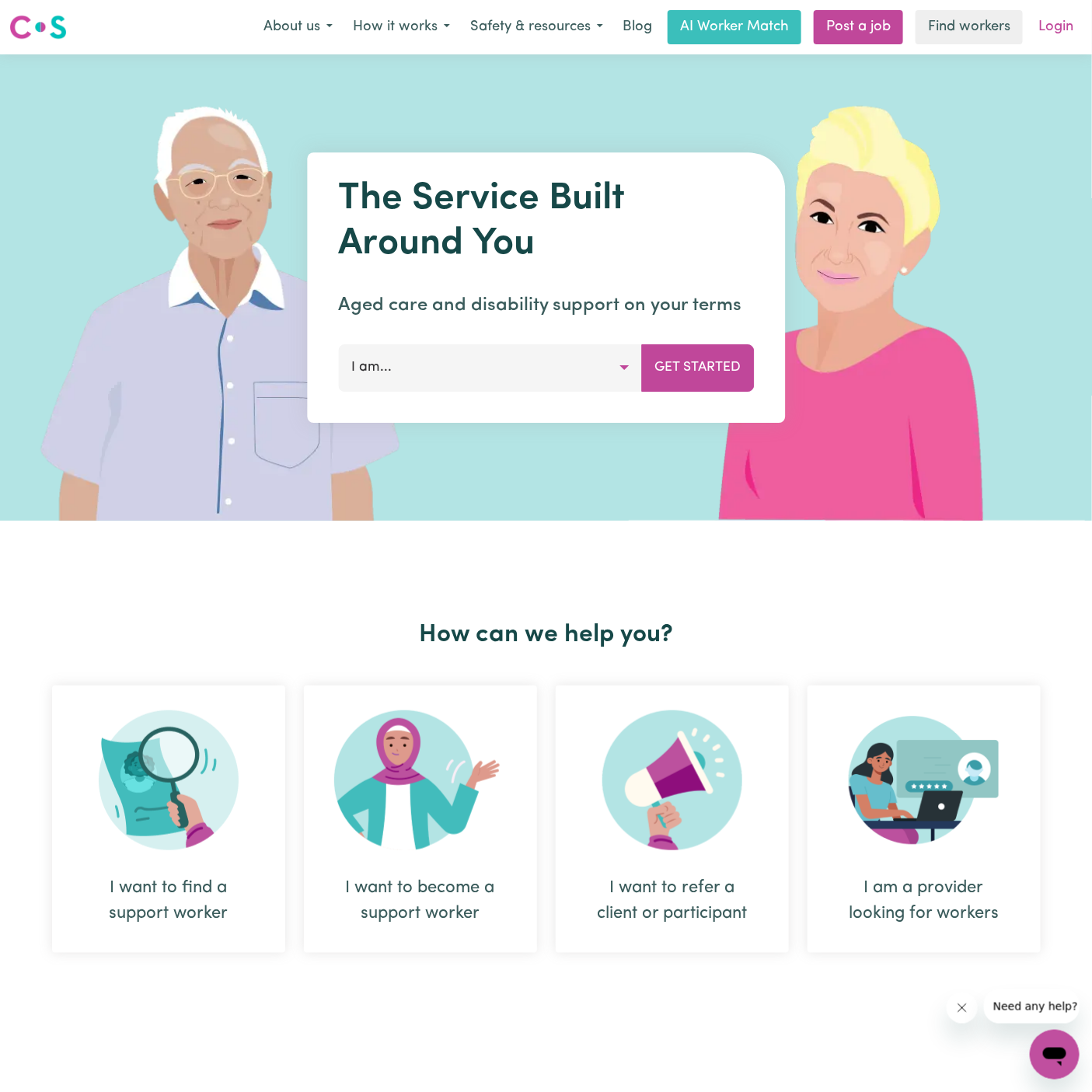 The height and width of the screenshot is (1092, 1092). What do you see at coordinates (489, 368) in the screenshot?
I see `button: I am...` at bounding box center [489, 368].